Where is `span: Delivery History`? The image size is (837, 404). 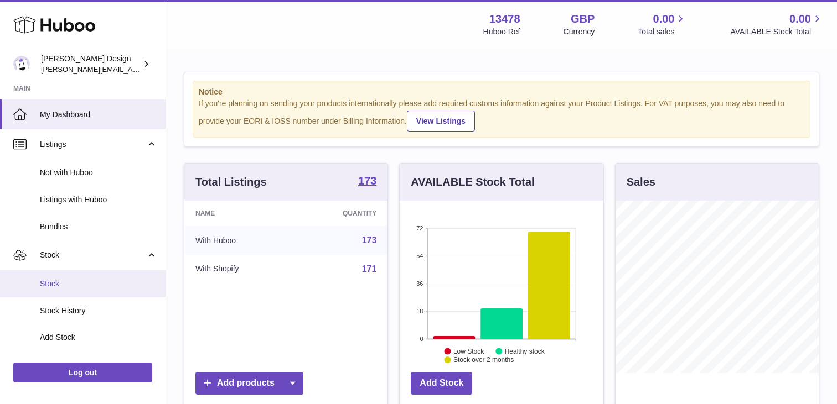
span: Delivery History is located at coordinates (98, 365).